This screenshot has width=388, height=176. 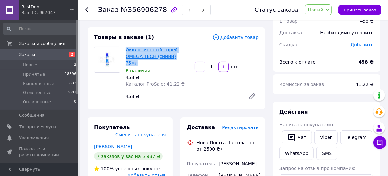 I want to click on input: Поиск, so click(x=40, y=29).